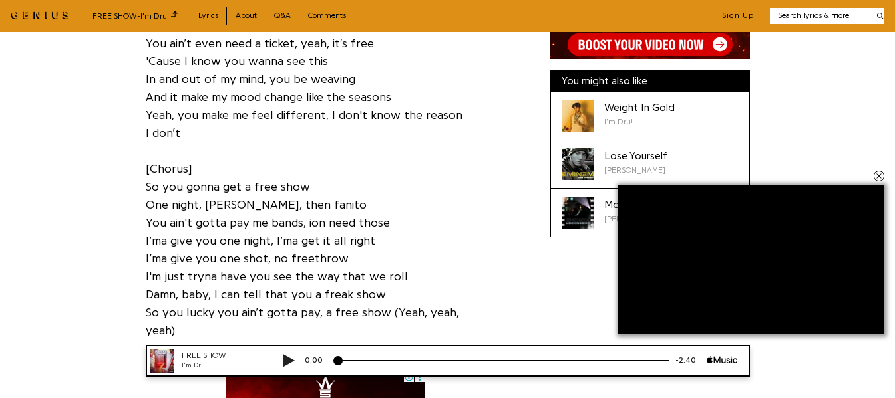 The image size is (895, 398). Describe the element at coordinates (282, 15) in the screenshot. I see `a: Q&A` at that location.